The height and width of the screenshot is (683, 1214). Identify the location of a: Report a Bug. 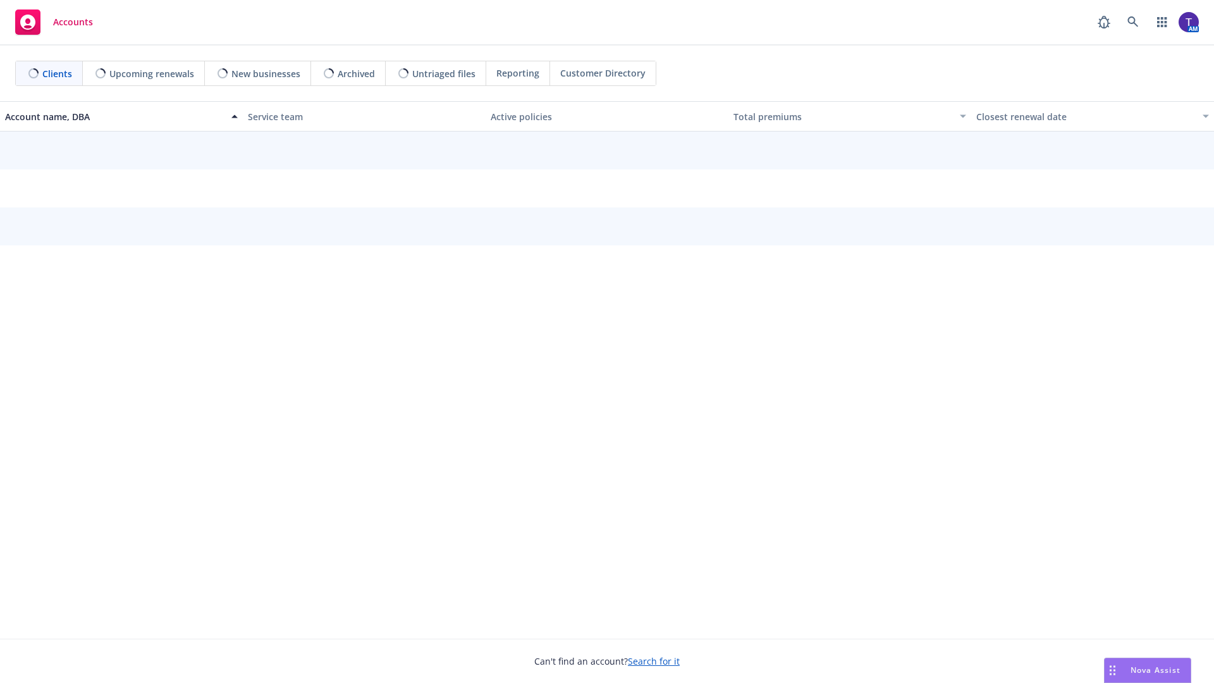
(1104, 22).